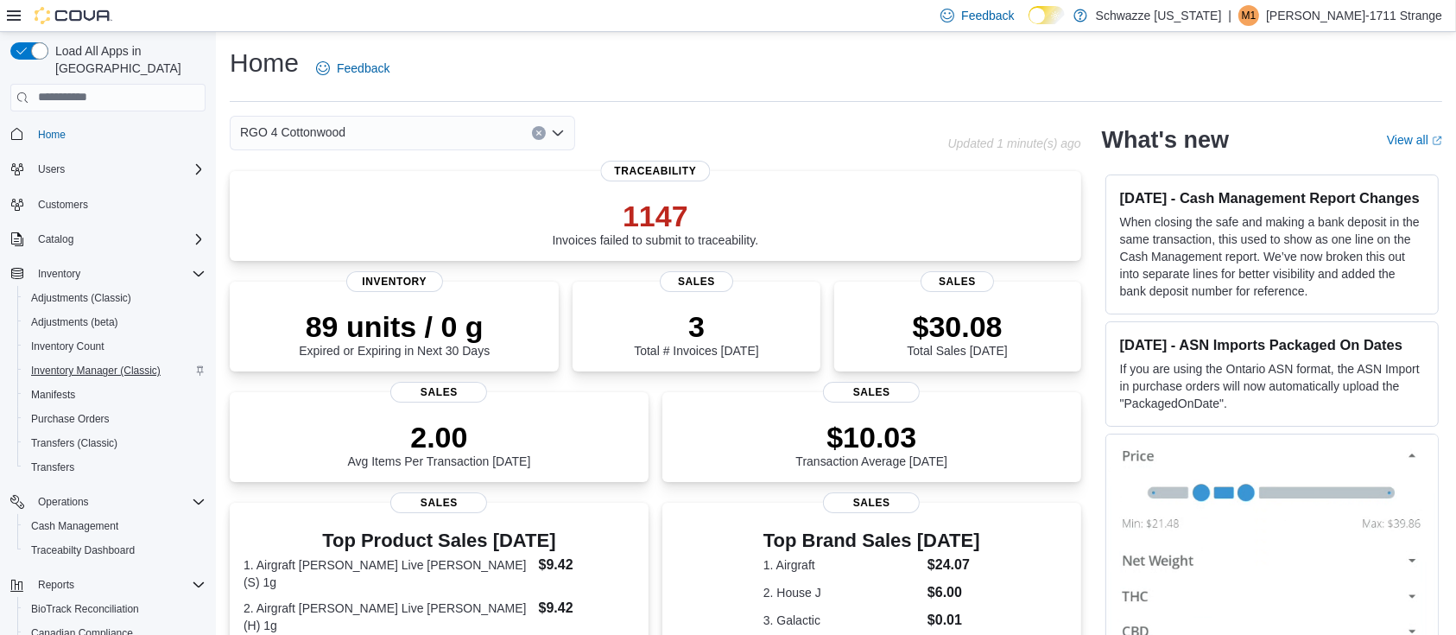  What do you see at coordinates (115, 467) in the screenshot?
I see `button: Transfers` at bounding box center [115, 467].